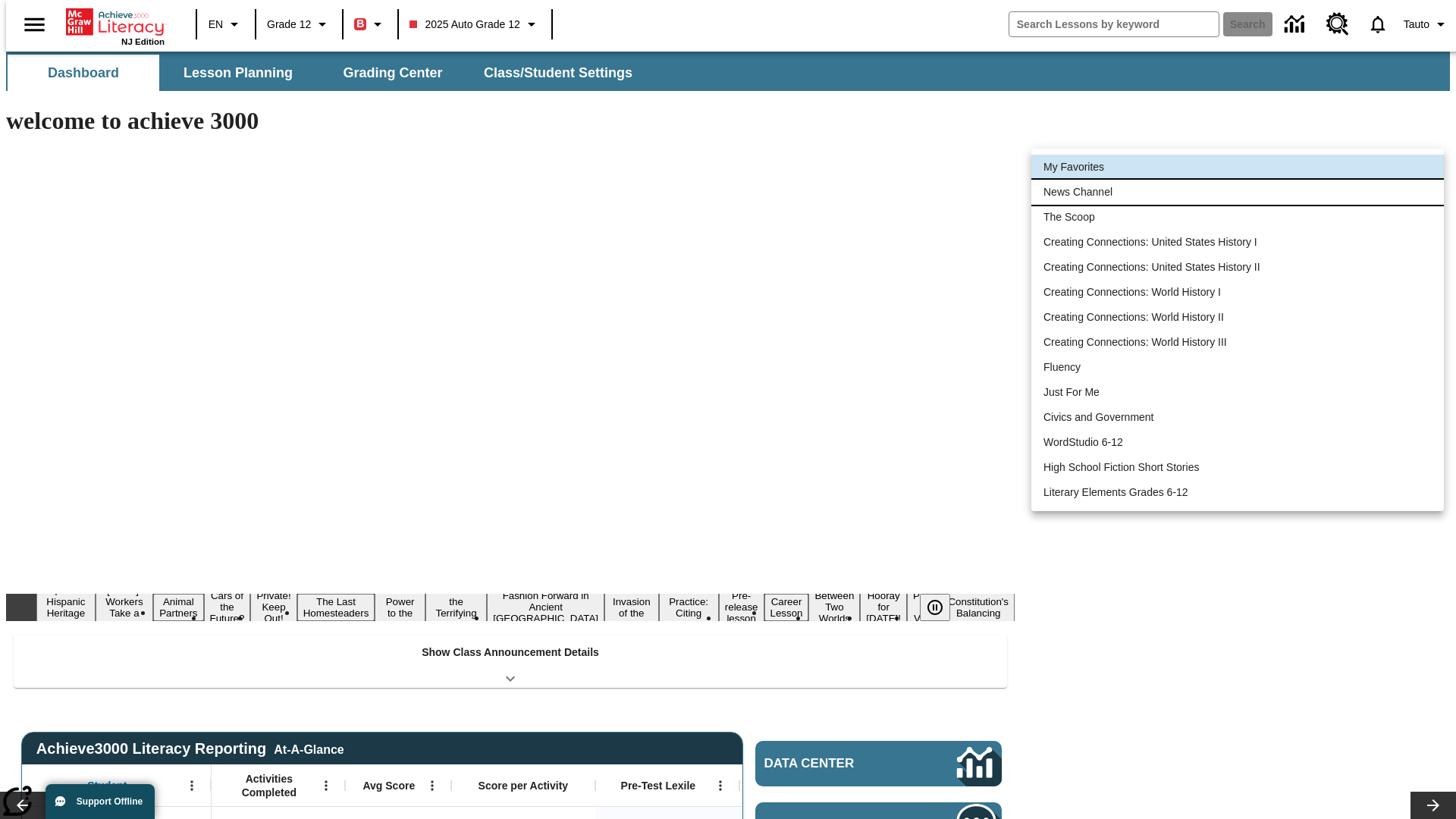 This screenshot has height=819, width=1456. What do you see at coordinates (1238, 216) in the screenshot?
I see `li: The Scoop` at bounding box center [1238, 216].